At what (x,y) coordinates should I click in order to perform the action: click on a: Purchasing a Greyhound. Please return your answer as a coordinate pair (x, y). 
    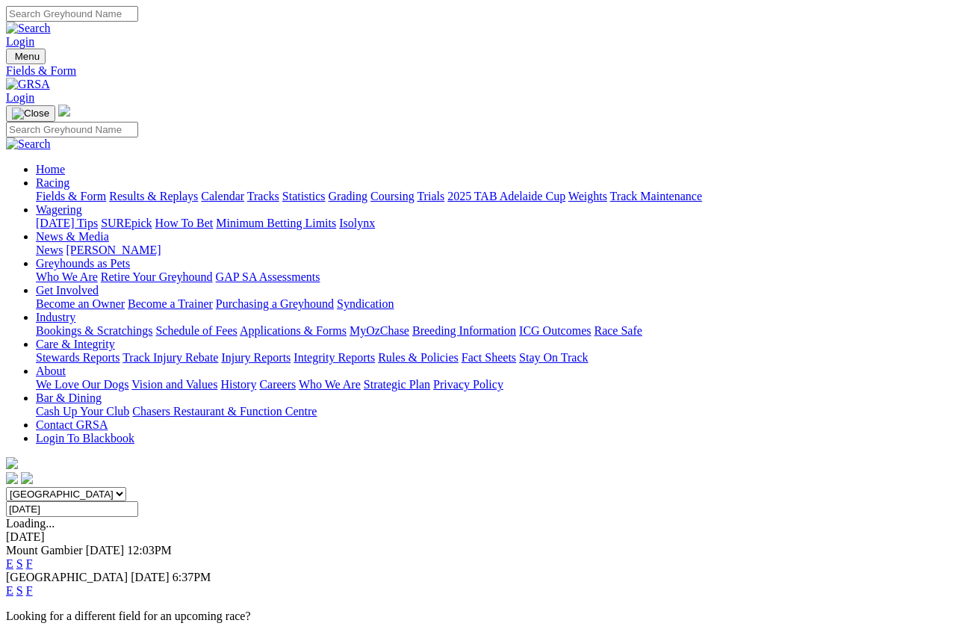
    Looking at the image, I should click on (275, 303).